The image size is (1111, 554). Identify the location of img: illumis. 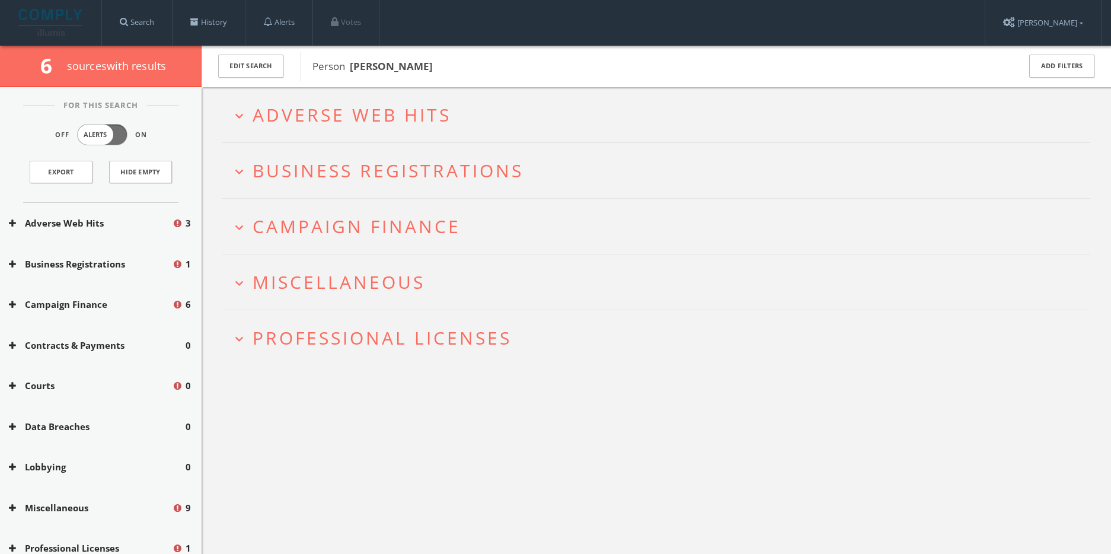
(52, 23).